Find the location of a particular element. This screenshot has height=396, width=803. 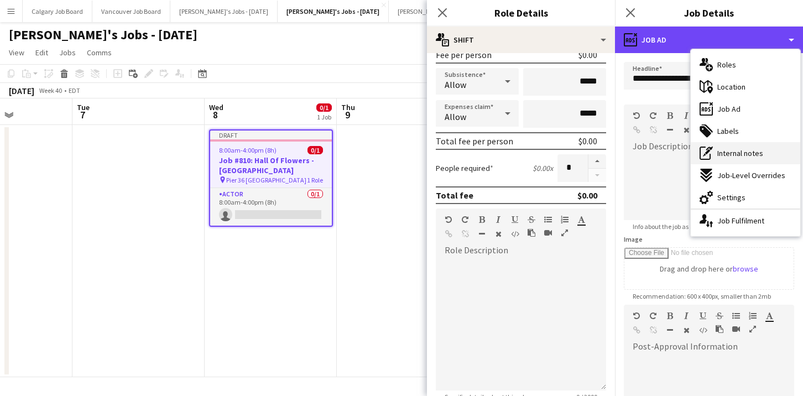

span: 1 Role is located at coordinates (315, 180).